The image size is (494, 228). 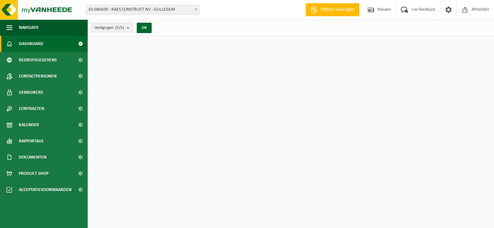 I want to click on count: (5/5), so click(x=120, y=28).